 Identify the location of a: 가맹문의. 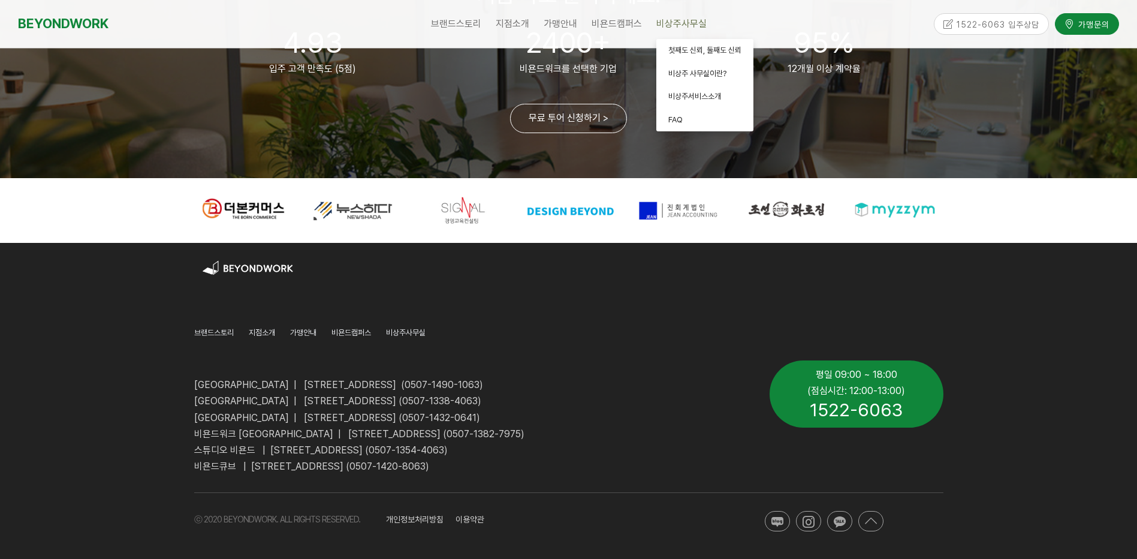
(1087, 23).